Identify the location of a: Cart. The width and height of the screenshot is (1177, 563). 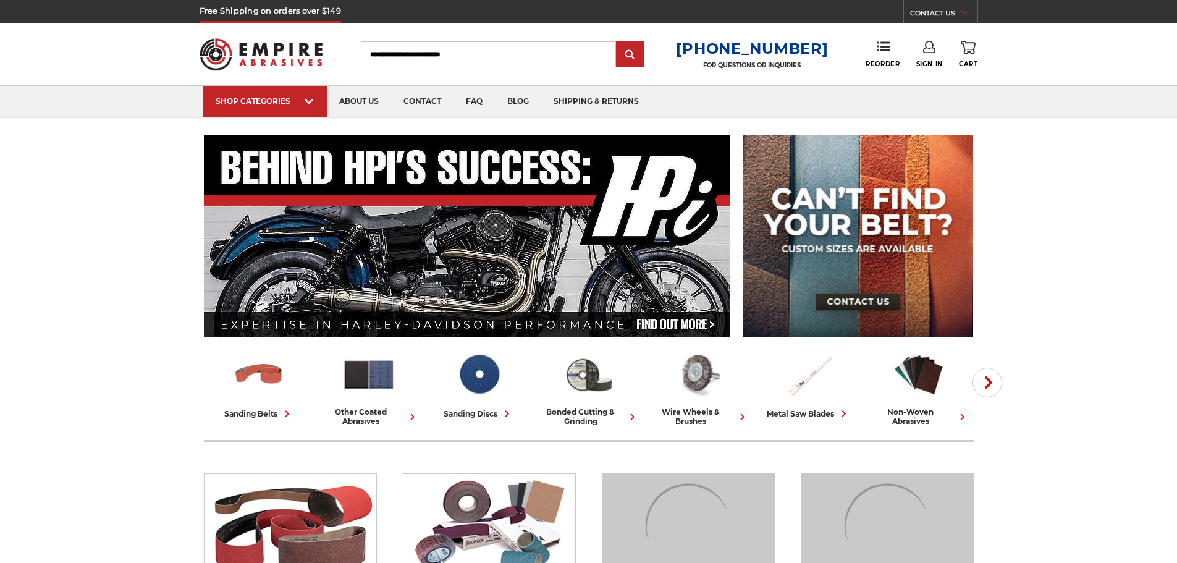
(968, 54).